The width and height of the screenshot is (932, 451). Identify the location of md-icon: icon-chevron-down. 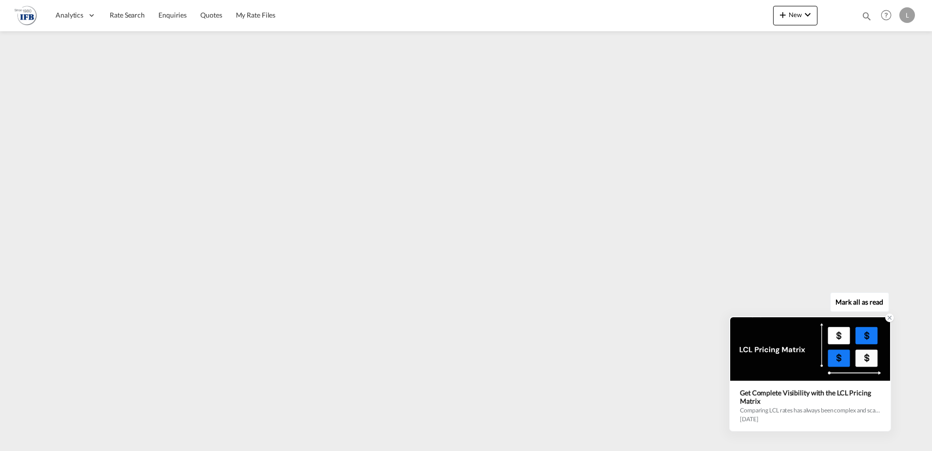
(808, 15).